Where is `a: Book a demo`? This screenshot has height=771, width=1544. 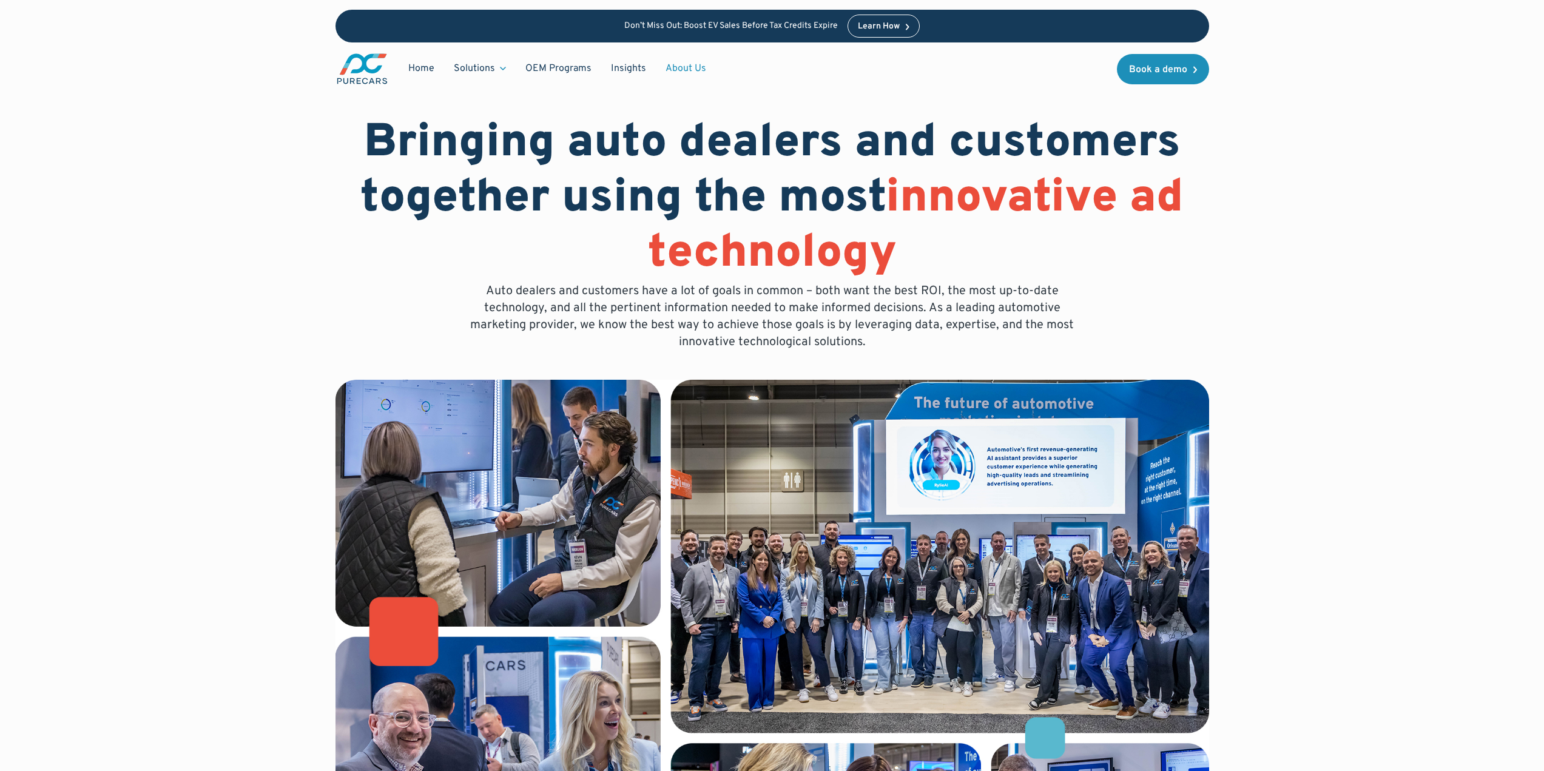
a: Book a demo is located at coordinates (1163, 69).